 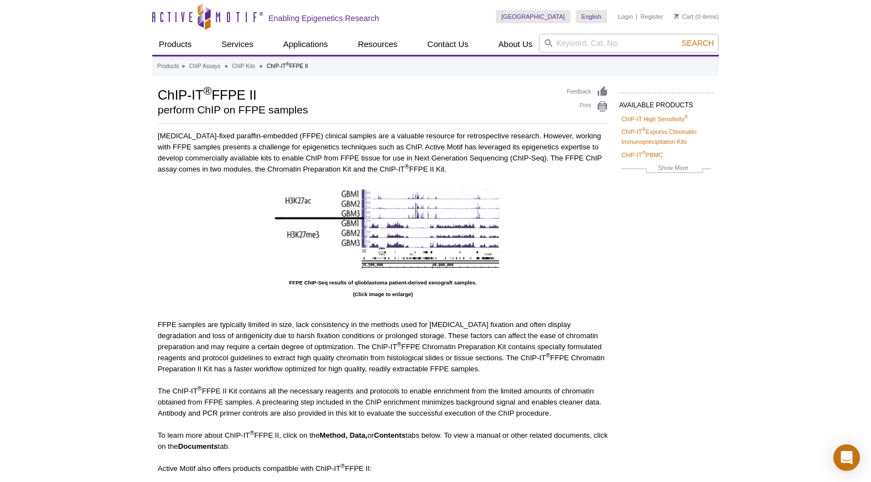 What do you see at coordinates (642, 155) in the screenshot?
I see `a: ChIP-IT®PBMC` at bounding box center [642, 155].